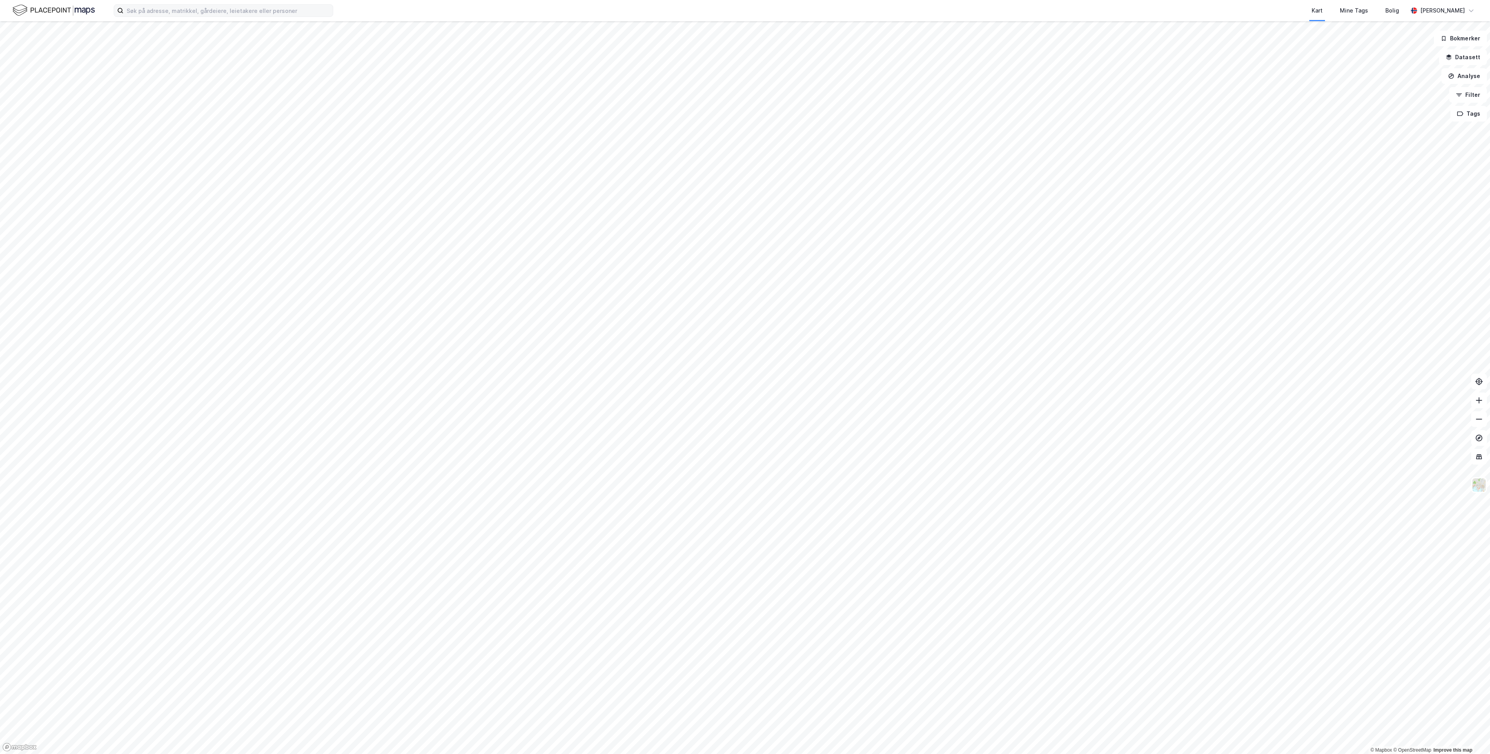 The image size is (1490, 754). I want to click on img: logo.f888ab2527a4732fd821a326f86c7f29.svg, so click(54, 10).